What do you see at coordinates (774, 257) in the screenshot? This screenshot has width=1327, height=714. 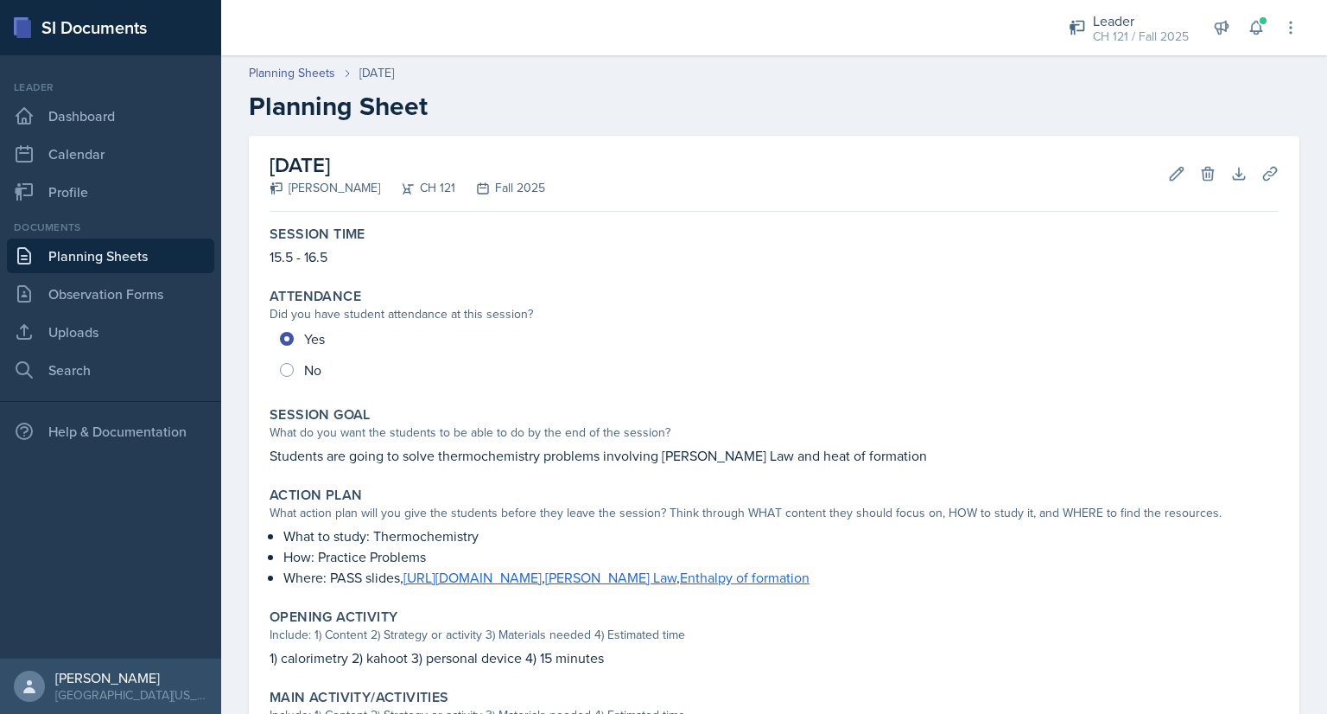 I see `p: 15.5 - 16.5` at bounding box center [774, 257].